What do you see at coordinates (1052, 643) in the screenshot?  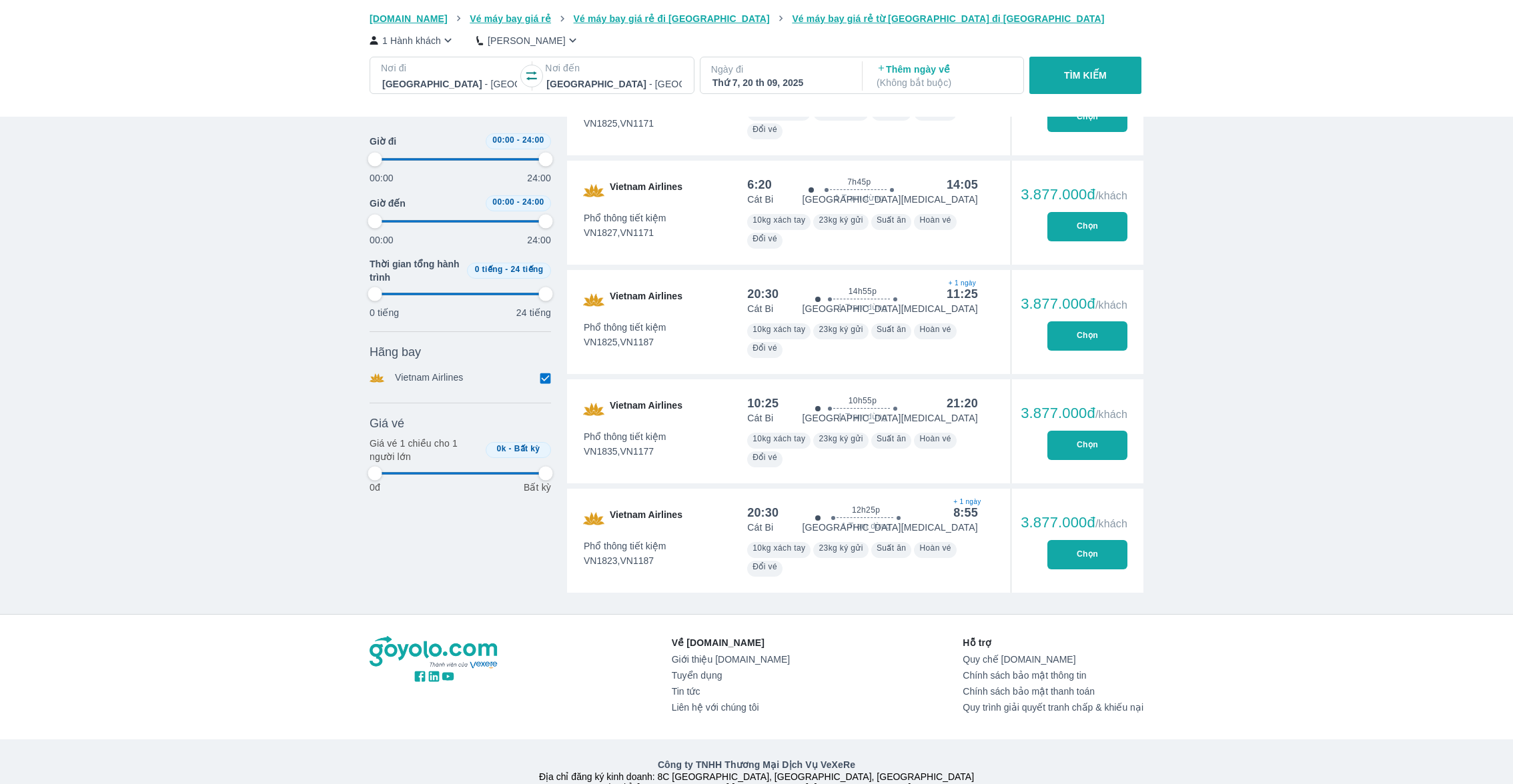 I see `p: Hỗ trợ` at bounding box center [1052, 643].